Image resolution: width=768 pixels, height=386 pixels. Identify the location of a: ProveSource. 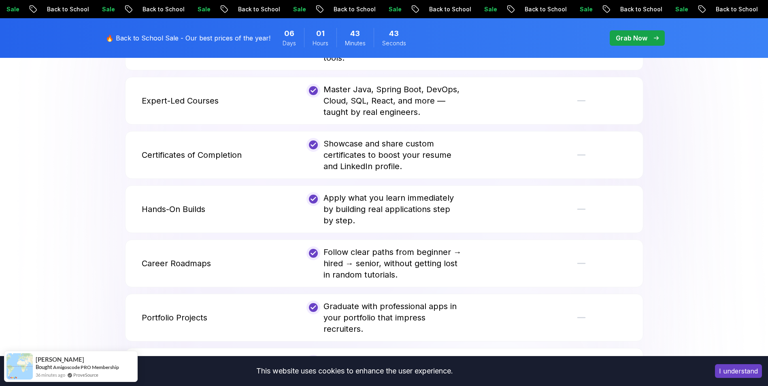
(86, 375).